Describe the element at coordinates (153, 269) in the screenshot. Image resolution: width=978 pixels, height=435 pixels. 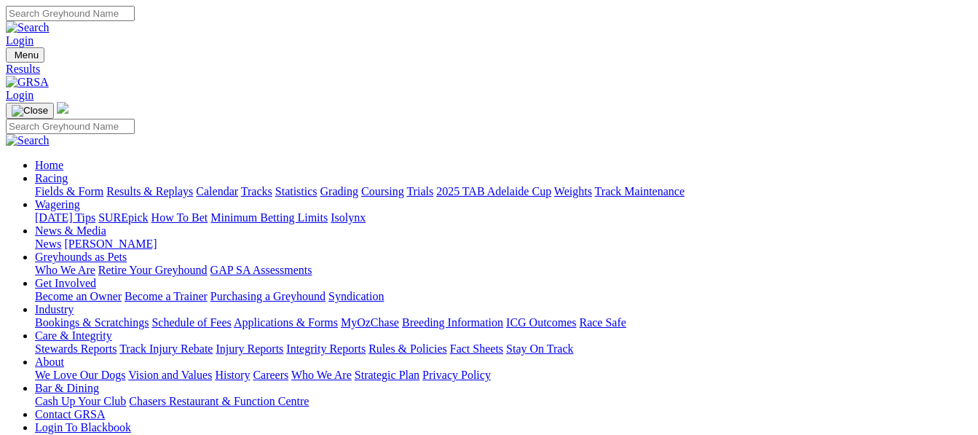
I see `a: Retire Your Greyhound` at that location.